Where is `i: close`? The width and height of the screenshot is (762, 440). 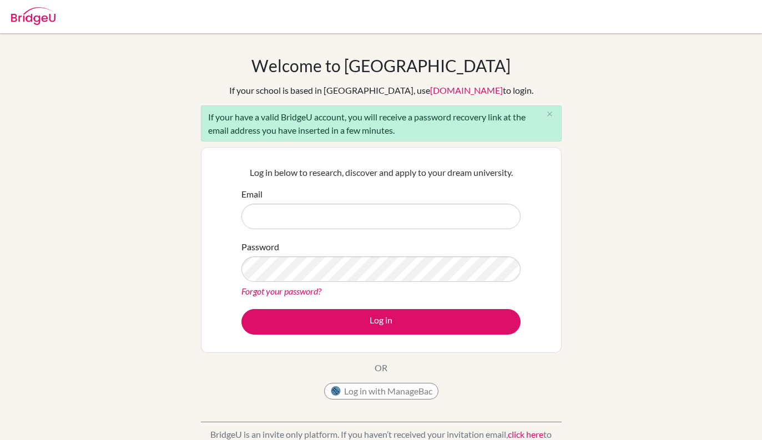 i: close is located at coordinates (549, 114).